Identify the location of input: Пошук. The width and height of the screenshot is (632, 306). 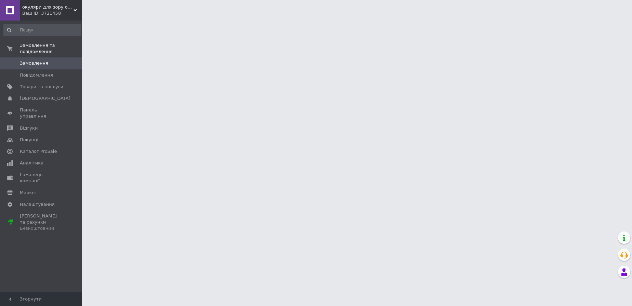
(42, 30).